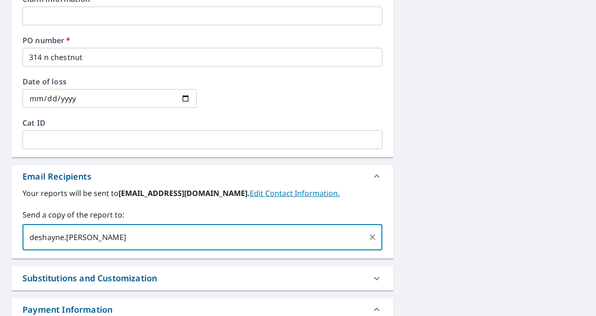 The width and height of the screenshot is (596, 316). I want to click on a: EditContactInfo, so click(294, 193).